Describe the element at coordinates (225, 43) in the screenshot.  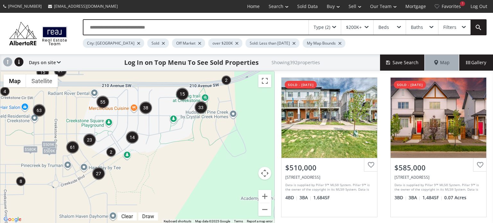
I see `div: over $200K` at that location.